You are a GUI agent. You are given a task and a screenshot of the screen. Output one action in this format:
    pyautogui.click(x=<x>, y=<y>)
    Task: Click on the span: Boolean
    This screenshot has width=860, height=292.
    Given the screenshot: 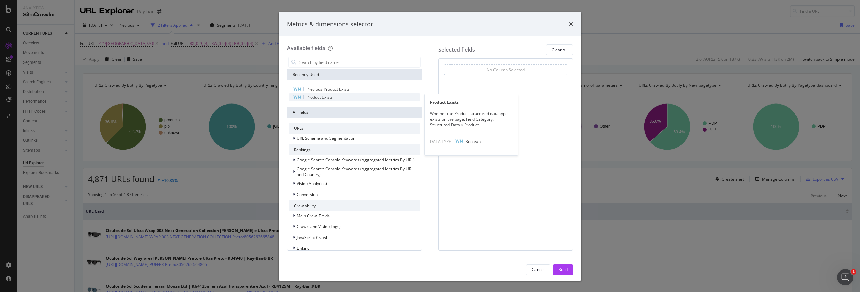 What is the action you would take?
    pyautogui.click(x=473, y=141)
    